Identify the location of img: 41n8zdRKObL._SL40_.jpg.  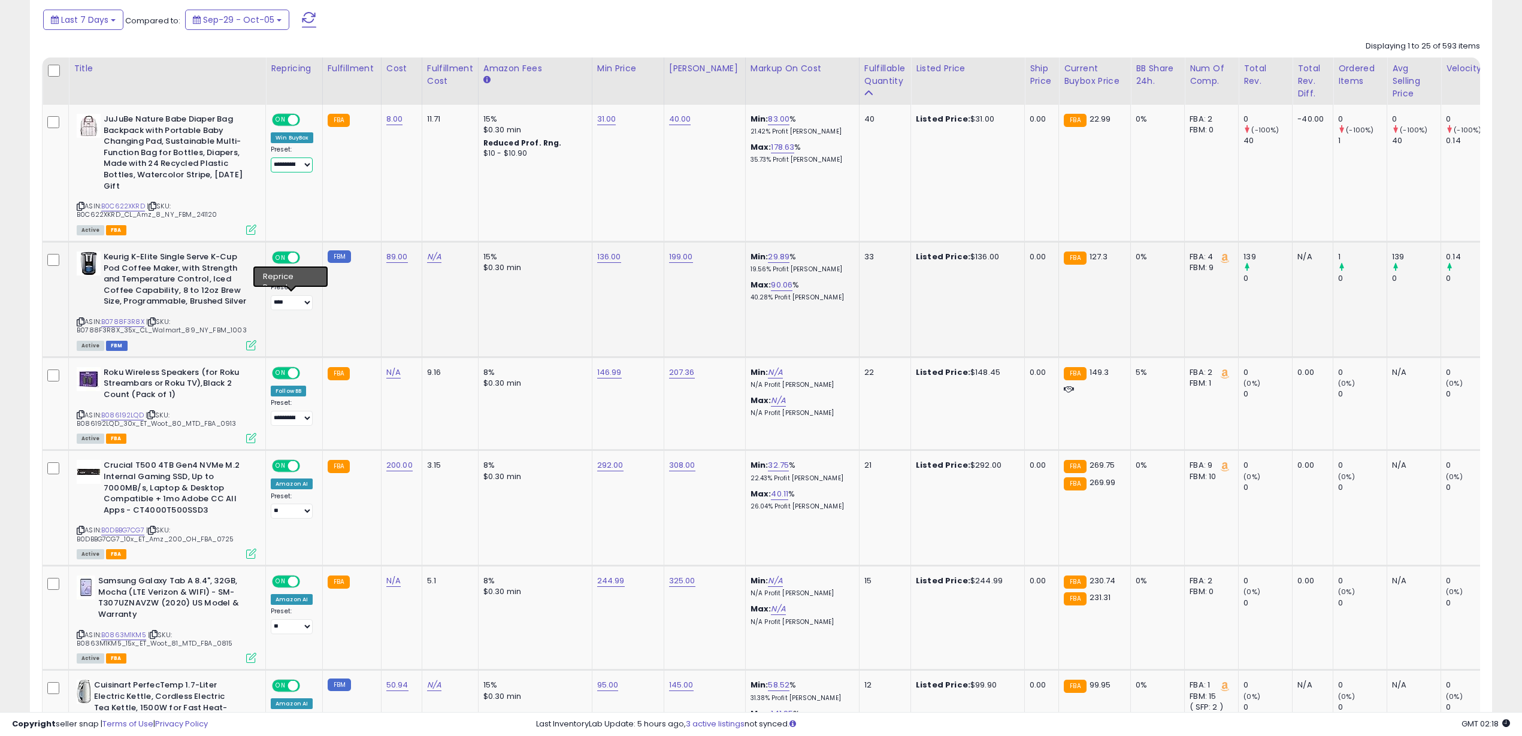
(89, 264).